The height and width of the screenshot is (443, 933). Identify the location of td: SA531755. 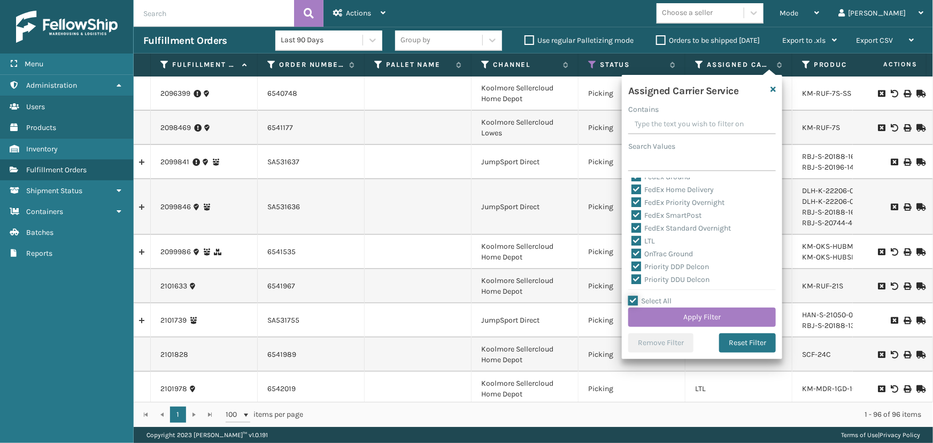
(311, 320).